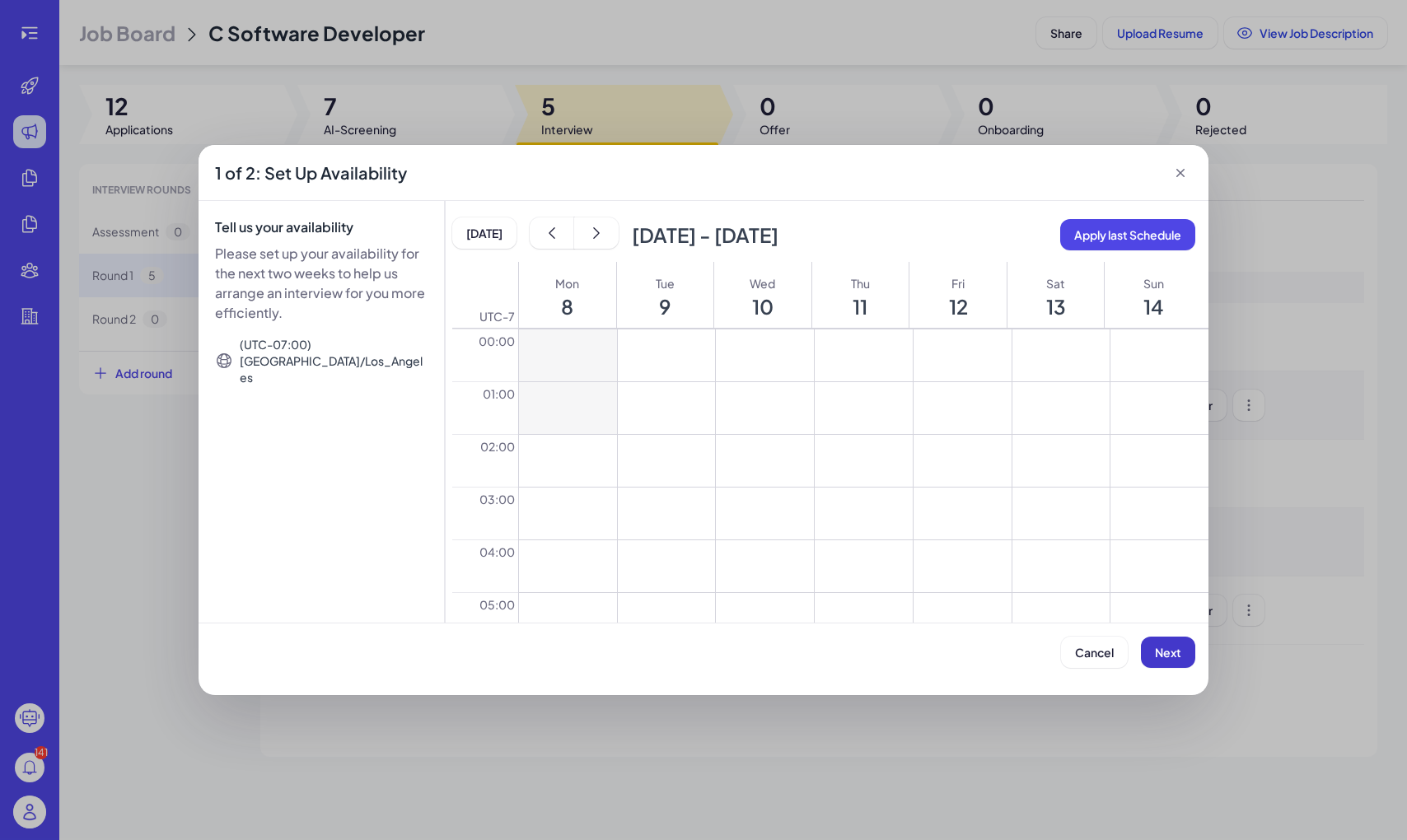 This screenshot has height=840, width=1407. I want to click on div: 04 :00, so click(485, 566).